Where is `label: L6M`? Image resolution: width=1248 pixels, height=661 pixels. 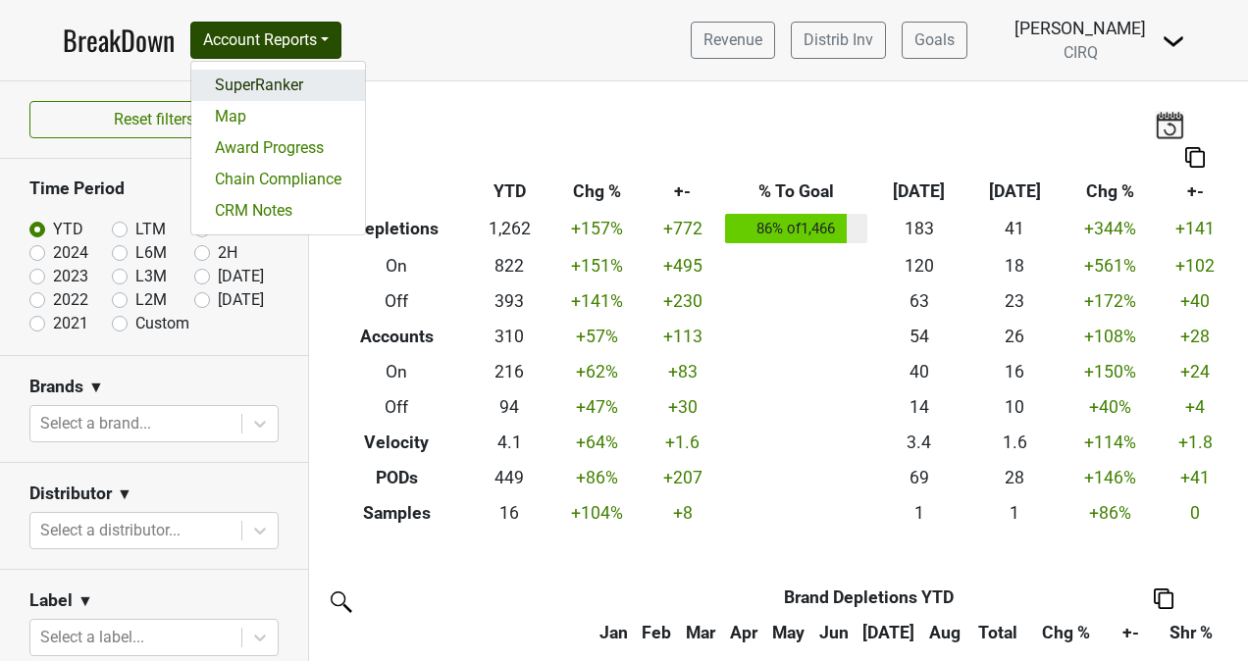
label: L6M is located at coordinates (151, 253).